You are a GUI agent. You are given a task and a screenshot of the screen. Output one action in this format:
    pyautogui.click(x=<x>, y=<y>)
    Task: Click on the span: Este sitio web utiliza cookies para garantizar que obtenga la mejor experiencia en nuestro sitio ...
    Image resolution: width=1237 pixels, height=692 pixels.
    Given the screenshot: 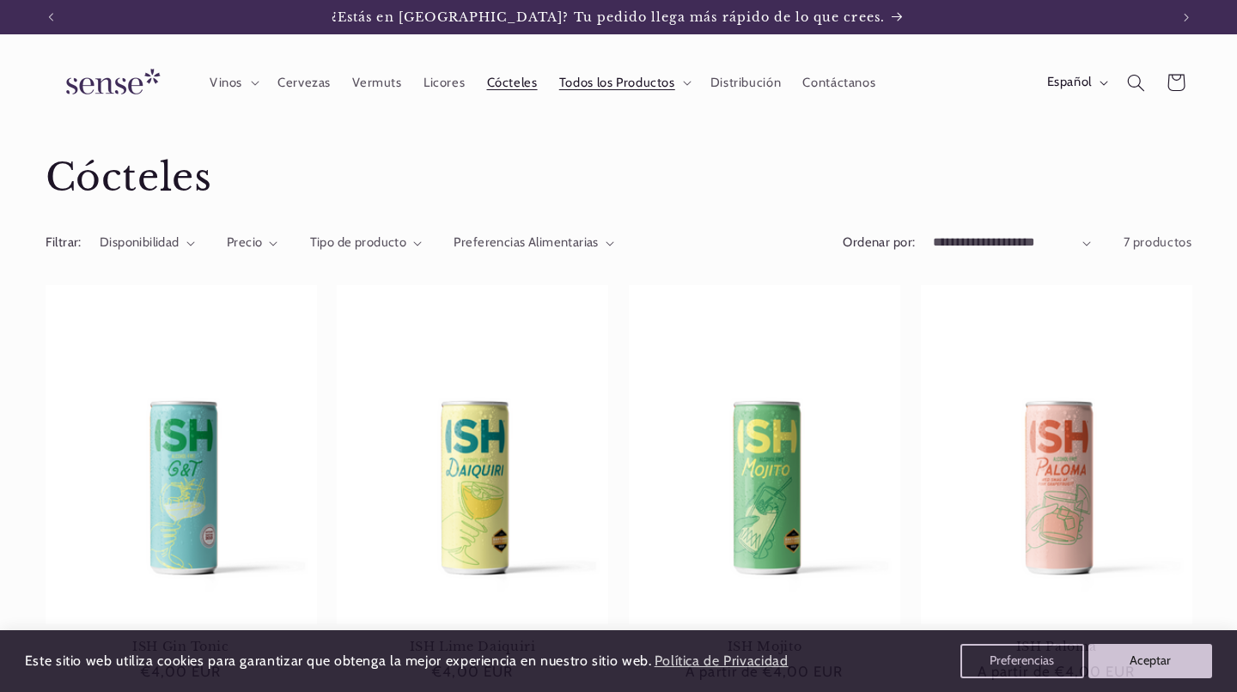 What is the action you would take?
    pyautogui.click(x=338, y=660)
    